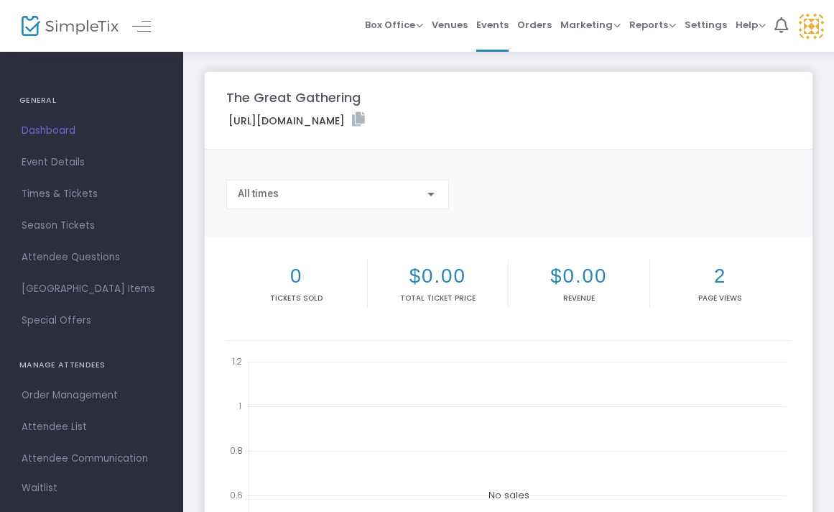 The image size is (834, 512). I want to click on p: Total Ticket Price, so click(438, 297).